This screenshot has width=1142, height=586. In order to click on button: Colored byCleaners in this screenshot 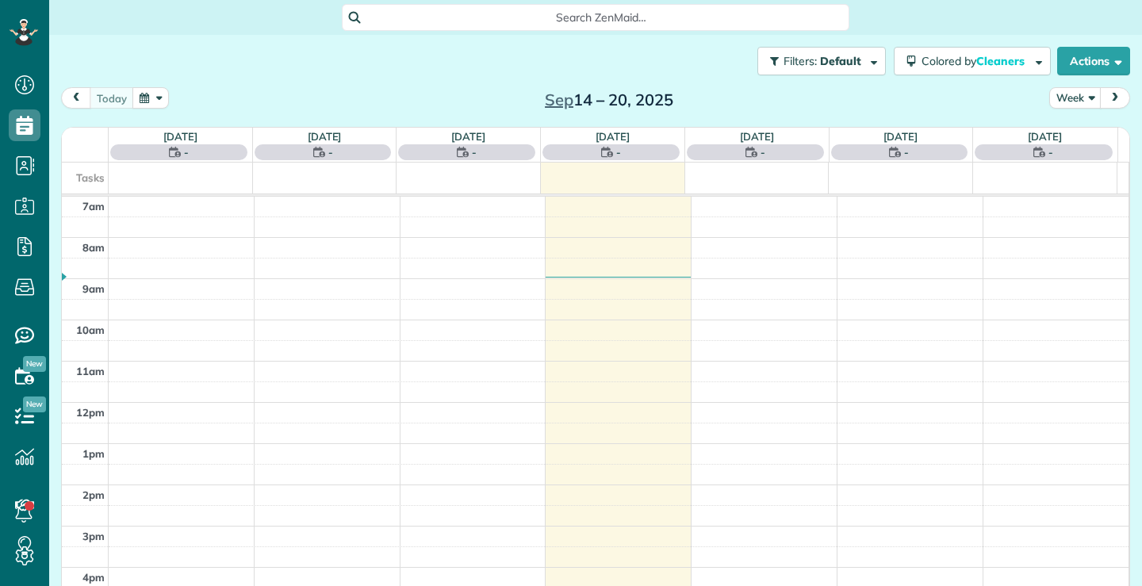, I will do `click(972, 61)`.